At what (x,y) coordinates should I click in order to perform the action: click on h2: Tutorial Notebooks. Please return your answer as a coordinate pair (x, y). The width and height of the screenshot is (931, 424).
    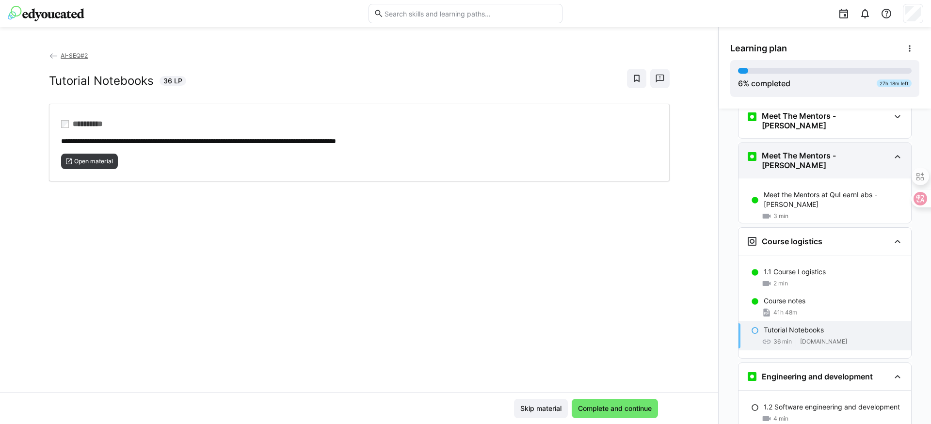
    Looking at the image, I should click on (101, 81).